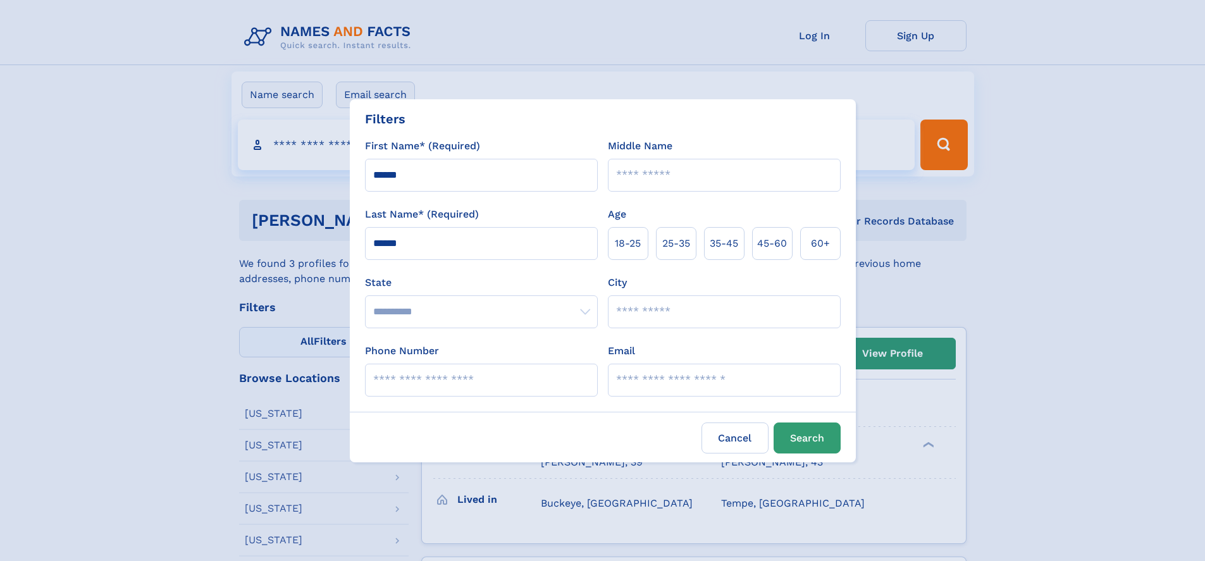 The image size is (1205, 561). I want to click on span: 60+, so click(821, 244).